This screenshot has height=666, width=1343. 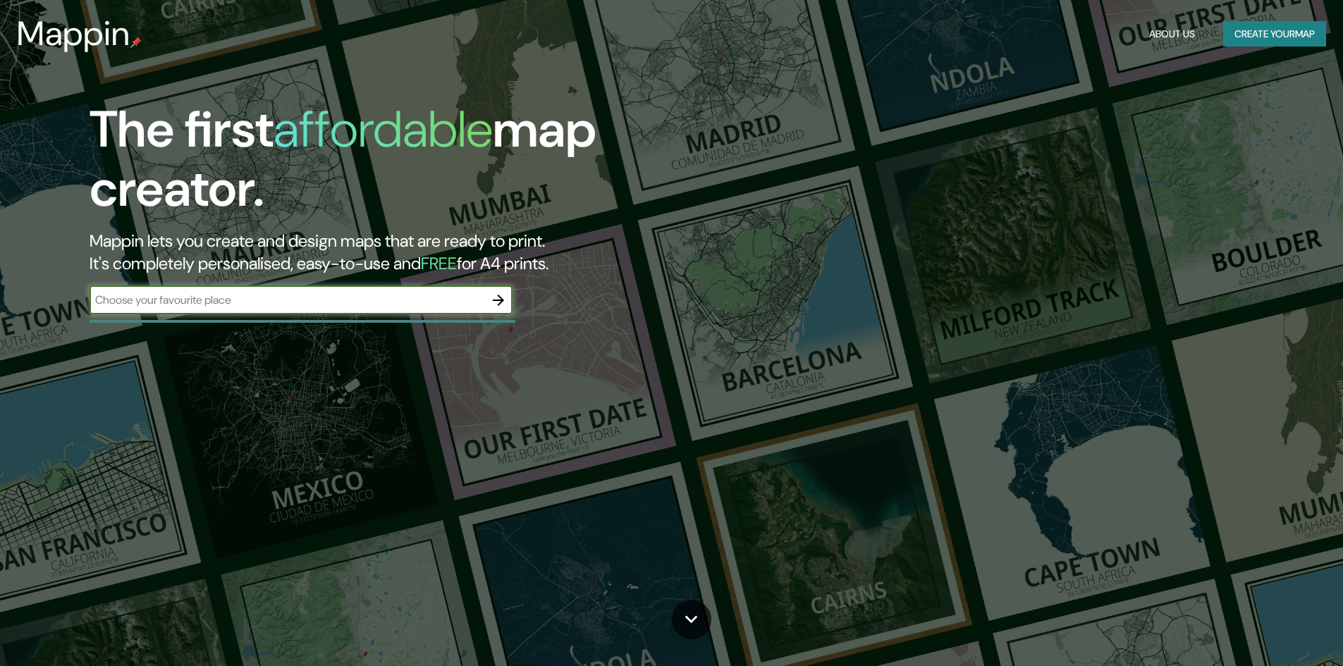 What do you see at coordinates (1275, 34) in the screenshot?
I see `button: Create yourmap` at bounding box center [1275, 34].